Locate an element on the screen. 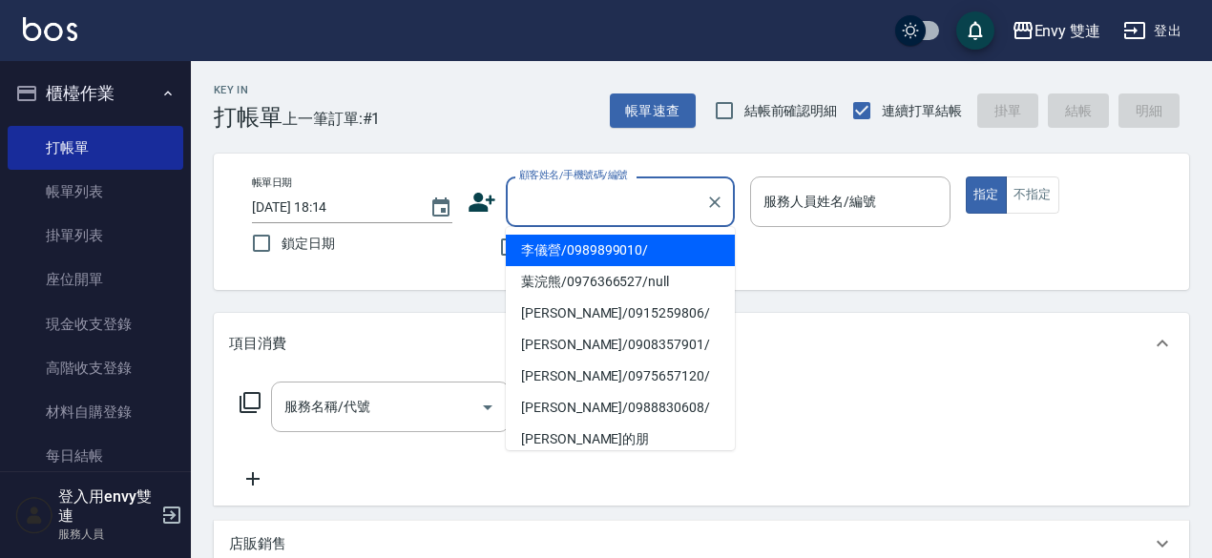  button: Choose date, selected date is 2025-09-11 is located at coordinates (441, 208).